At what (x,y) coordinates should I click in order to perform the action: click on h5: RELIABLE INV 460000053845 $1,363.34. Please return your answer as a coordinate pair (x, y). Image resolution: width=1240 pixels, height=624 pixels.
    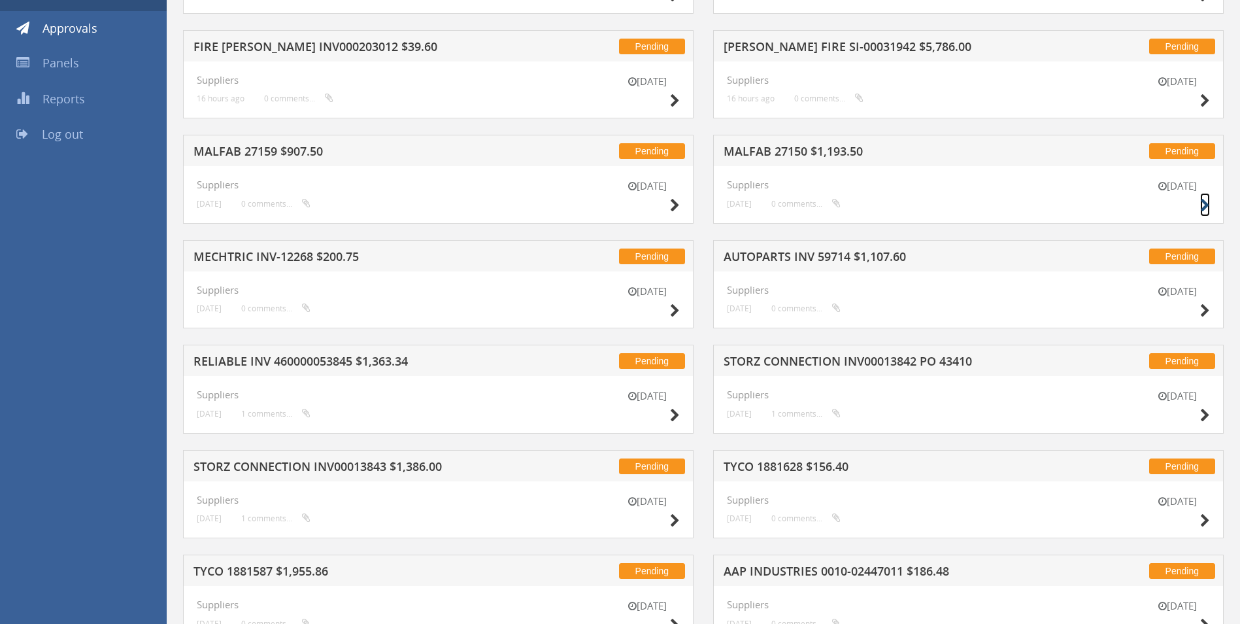
    Looking at the image, I should click on (365, 363).